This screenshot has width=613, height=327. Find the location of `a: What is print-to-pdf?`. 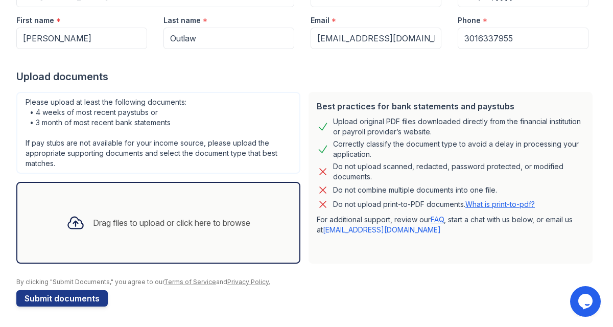

a: What is print-to-pdf? is located at coordinates (500, 204).